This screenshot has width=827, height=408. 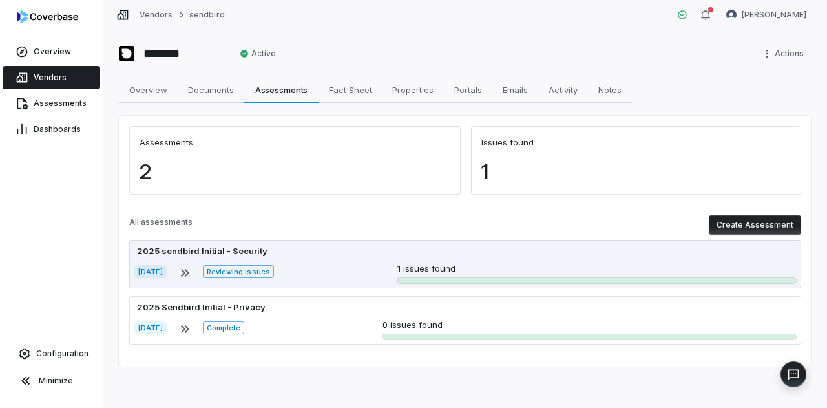 I want to click on img: Jesse Nord avatar, so click(x=731, y=15).